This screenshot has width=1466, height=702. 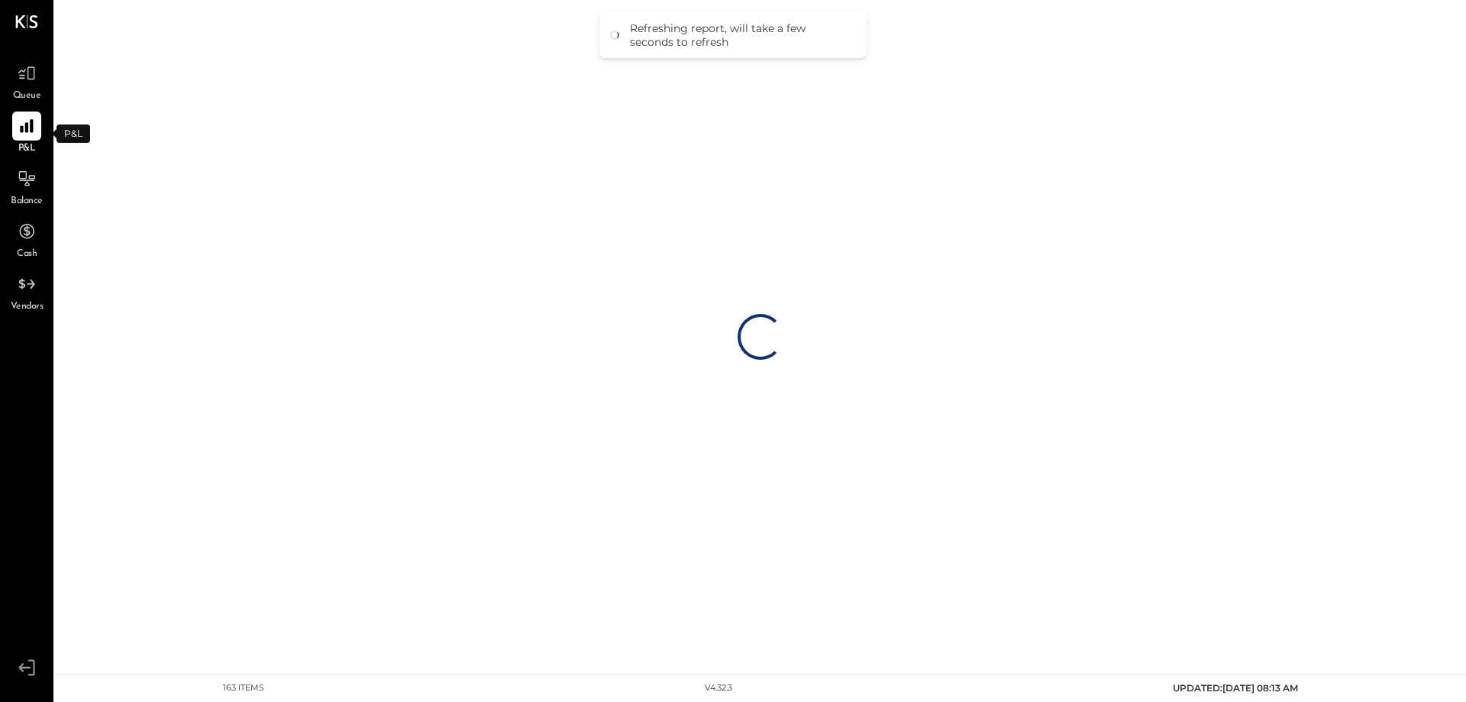 I want to click on a: Balance, so click(x=27, y=186).